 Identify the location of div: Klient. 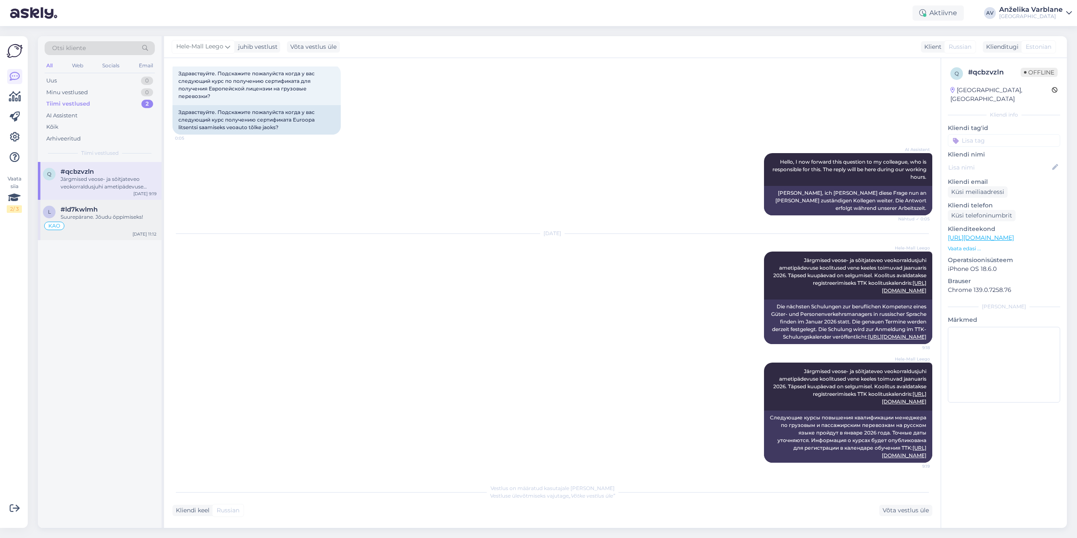
(931, 47).